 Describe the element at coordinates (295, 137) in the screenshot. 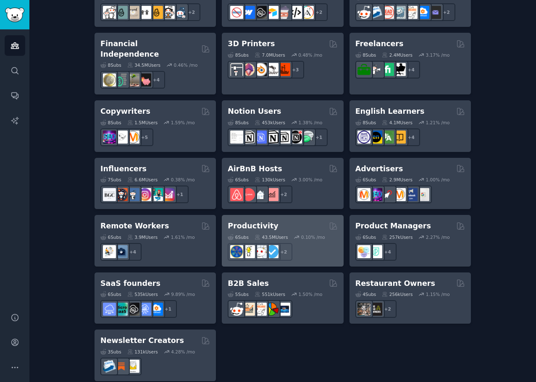

I see `img: BestNotionTemplates` at that location.